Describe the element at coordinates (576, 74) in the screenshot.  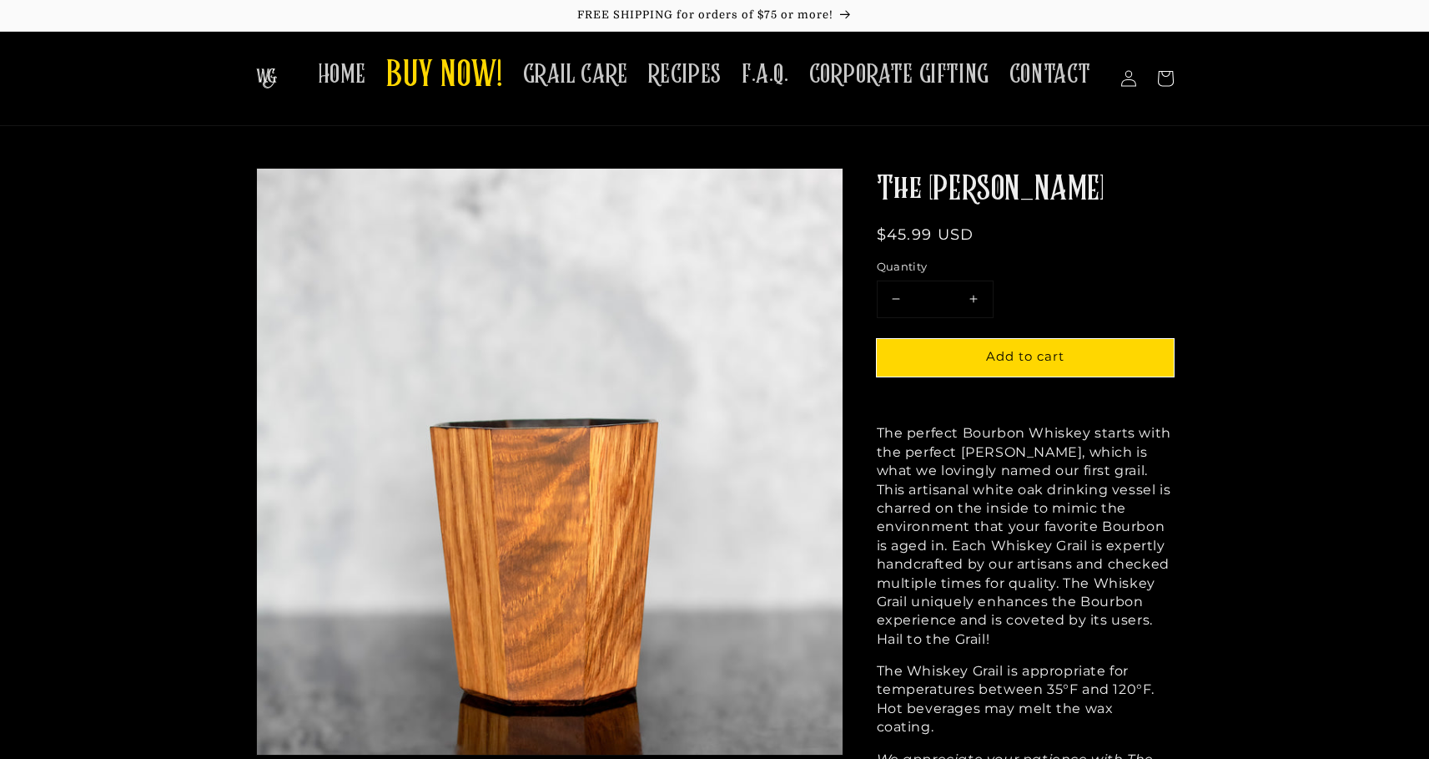
I see `span: GRAIL CARE` at that location.